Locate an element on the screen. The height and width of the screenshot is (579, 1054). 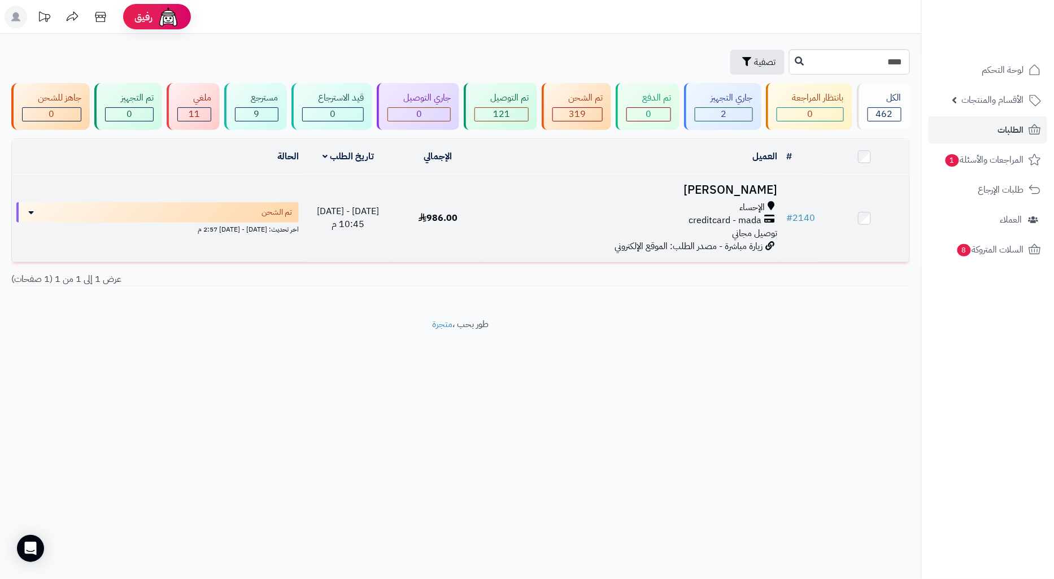
a: السلات المتروكة8 is located at coordinates (988, 250).